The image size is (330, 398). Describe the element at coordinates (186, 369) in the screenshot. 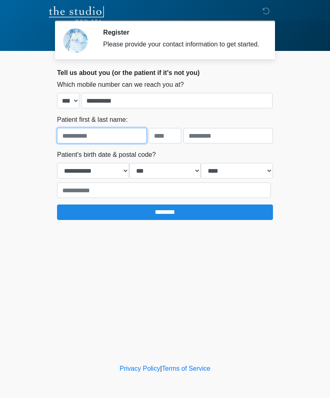

I see `a: Terms of Service` at that location.